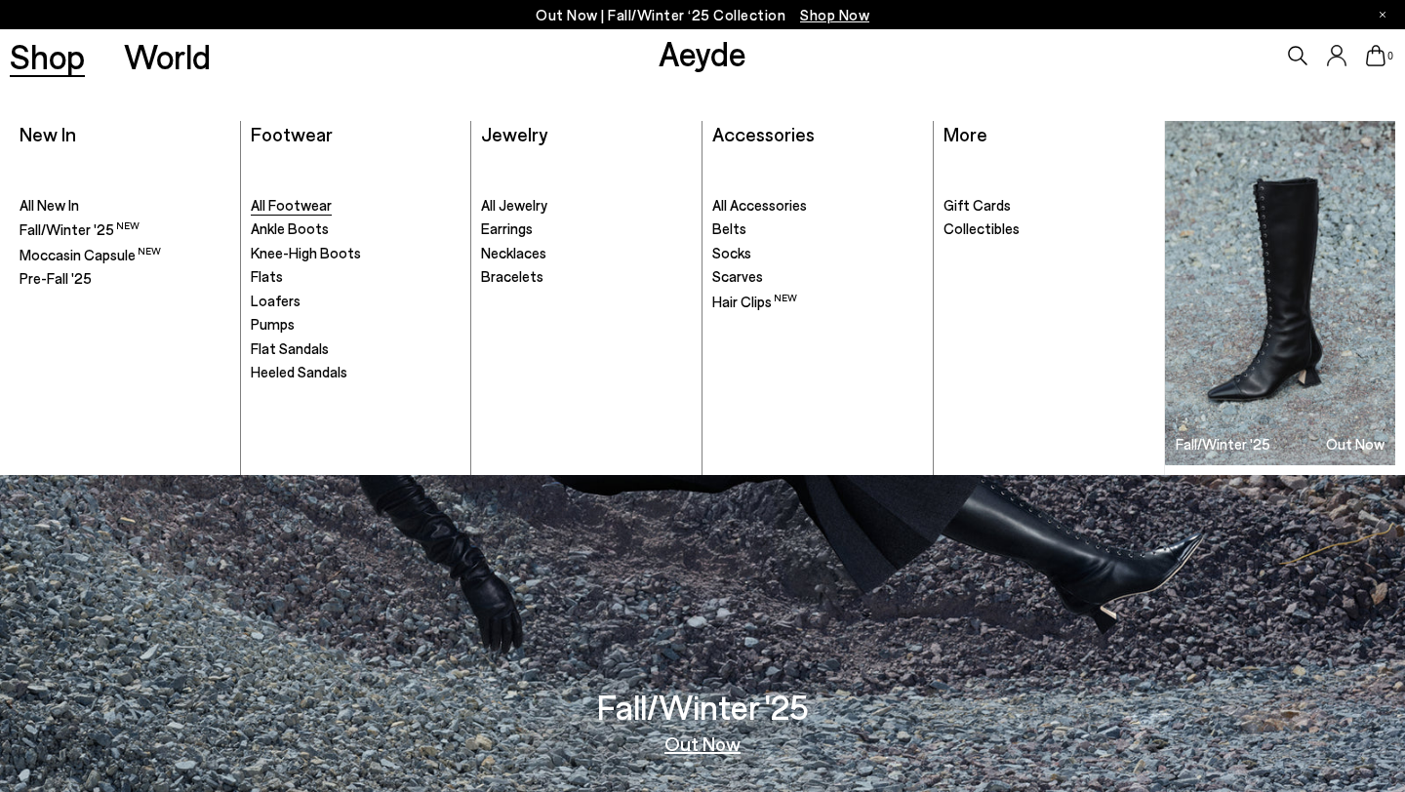 Image resolution: width=1405 pixels, height=792 pixels. I want to click on a: Jewelry, so click(514, 134).